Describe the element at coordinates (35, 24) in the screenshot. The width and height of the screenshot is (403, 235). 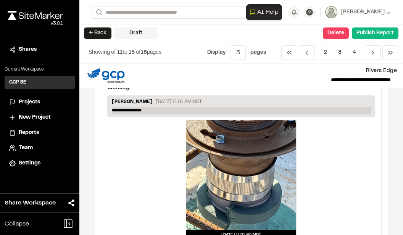
I see `div: Oh geez...please don't...` at that location.